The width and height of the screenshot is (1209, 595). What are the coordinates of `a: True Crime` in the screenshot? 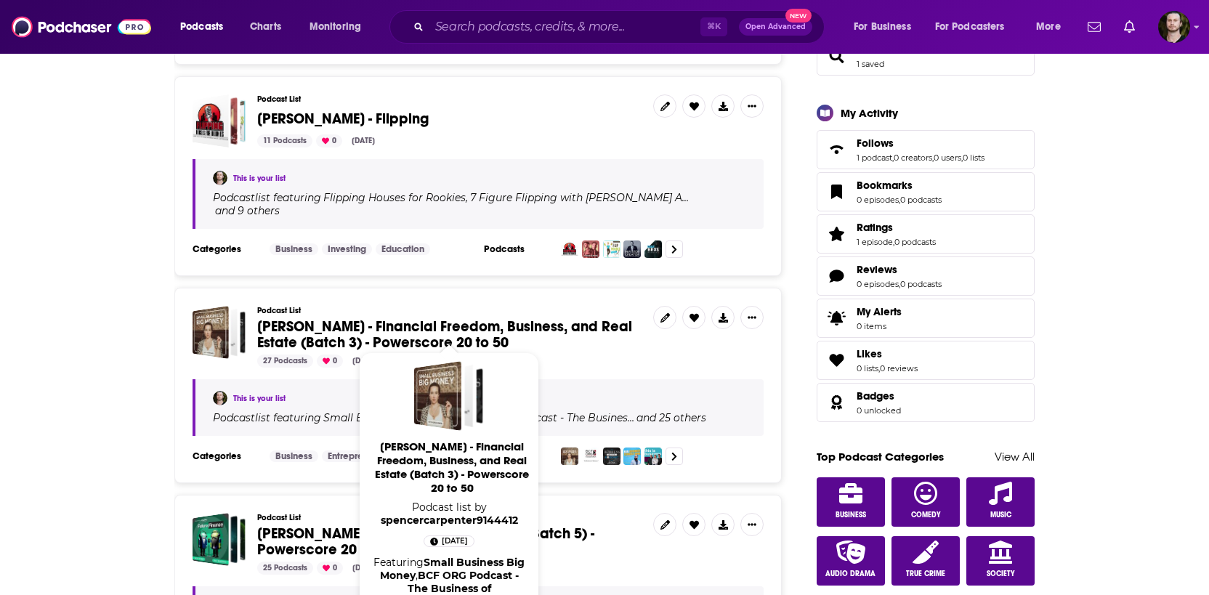 It's located at (926, 561).